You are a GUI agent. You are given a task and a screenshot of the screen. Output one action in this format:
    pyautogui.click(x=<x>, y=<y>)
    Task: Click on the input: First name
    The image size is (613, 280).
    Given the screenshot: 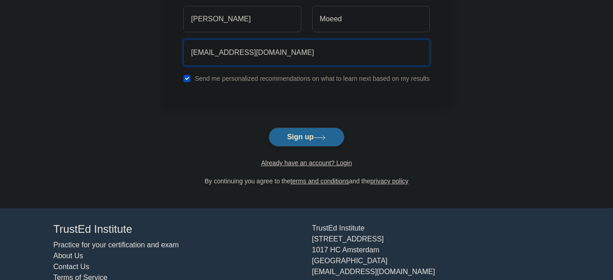 What is the action you would take?
    pyautogui.click(x=242, y=19)
    